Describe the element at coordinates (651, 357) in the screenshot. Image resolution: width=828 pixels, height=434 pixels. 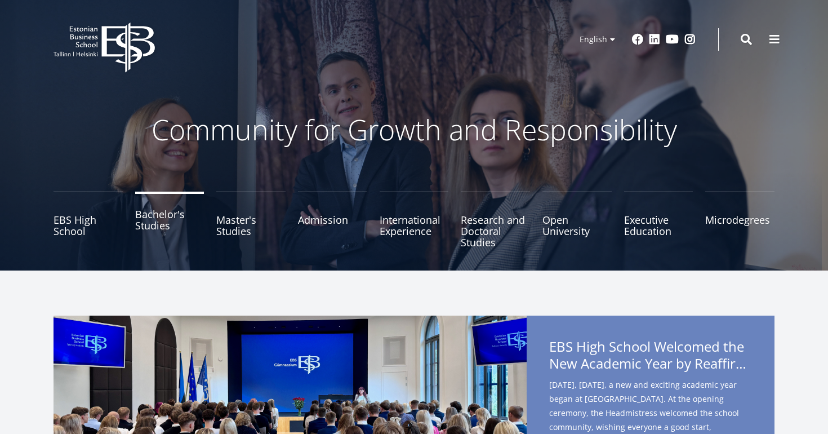
I see `span: EBS High School Welcomed the` at that location.